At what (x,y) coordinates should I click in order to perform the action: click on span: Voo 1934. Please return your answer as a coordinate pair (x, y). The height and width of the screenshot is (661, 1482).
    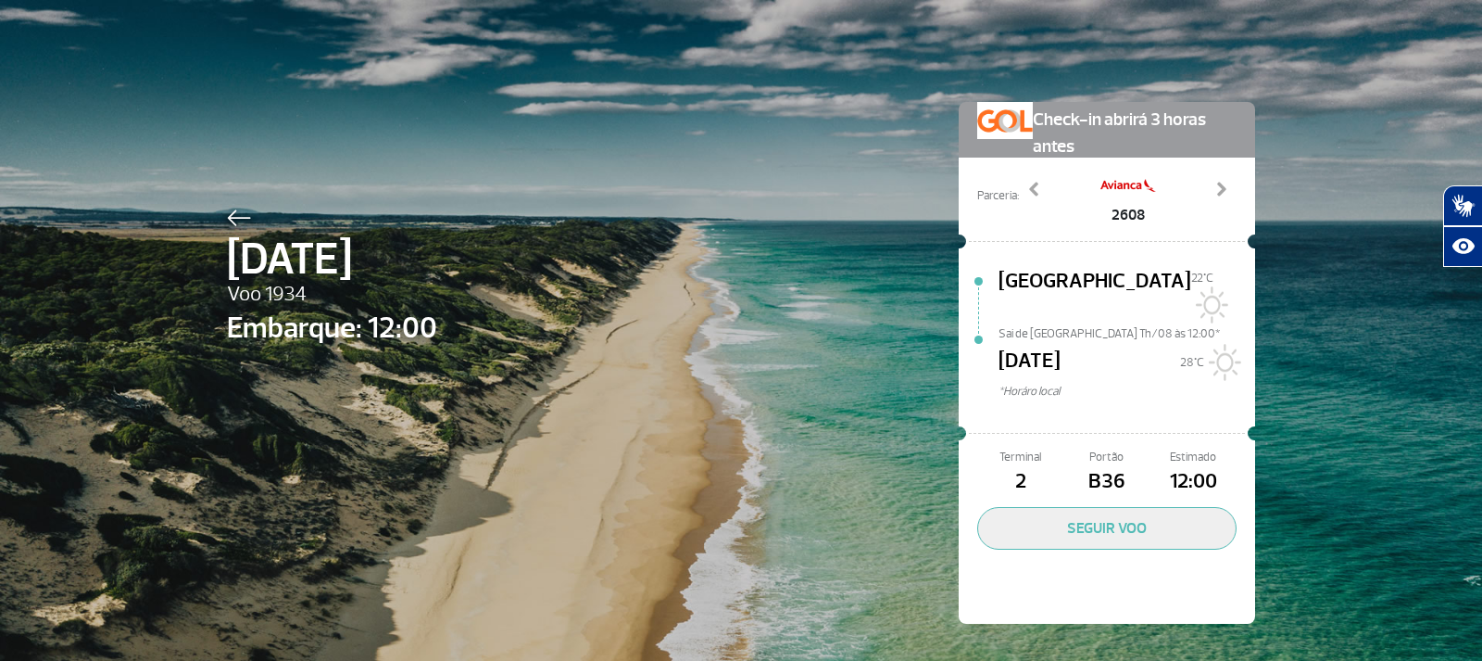
    Looking at the image, I should click on (332, 295).